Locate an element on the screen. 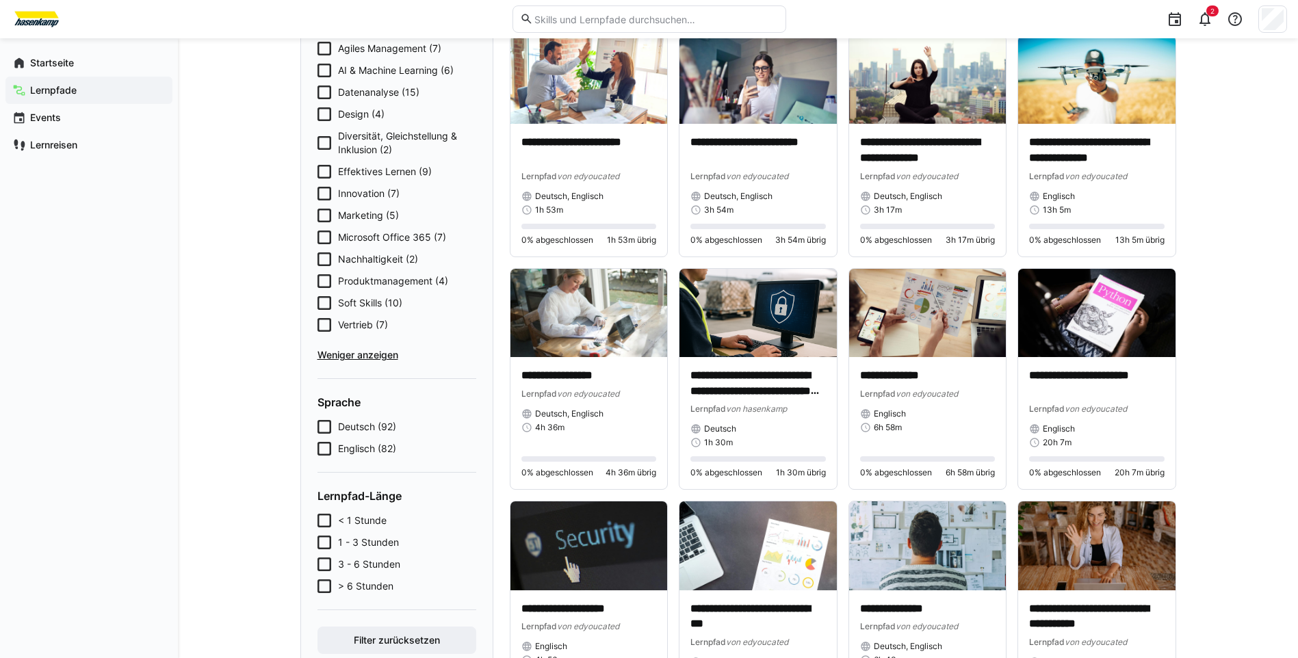 The height and width of the screenshot is (658, 1298). span: 1h 53m übrig is located at coordinates (631, 240).